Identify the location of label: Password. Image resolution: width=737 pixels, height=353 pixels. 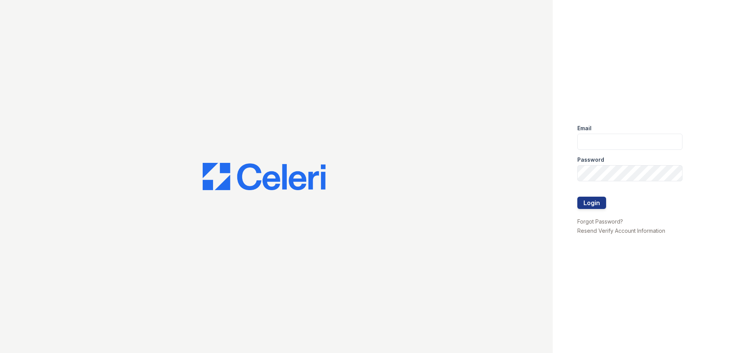
(591, 160).